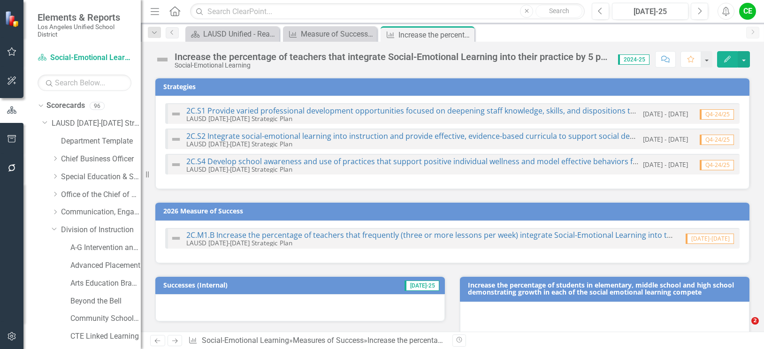  Describe the element at coordinates (106, 266) in the screenshot. I see `a: Advanced Placement` at that location.